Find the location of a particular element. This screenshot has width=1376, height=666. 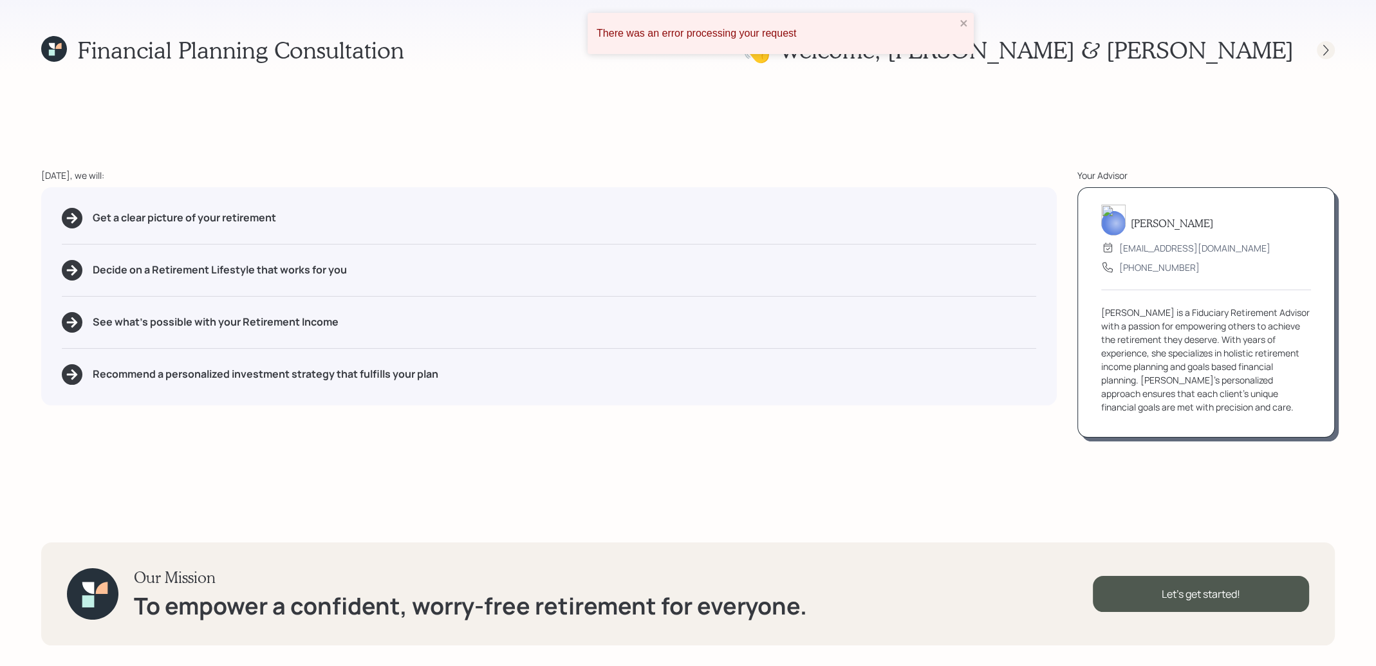

h5: Decide on a Retirement Lifestyle that works for you is located at coordinates (220, 270).